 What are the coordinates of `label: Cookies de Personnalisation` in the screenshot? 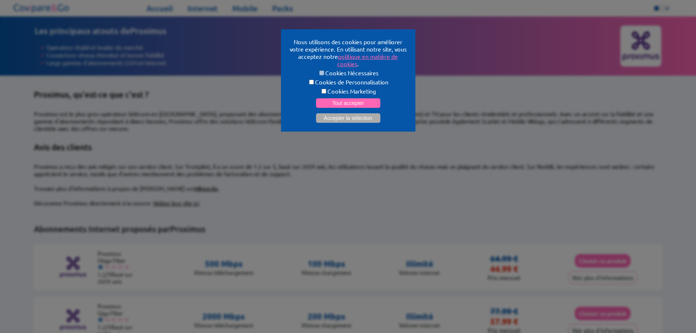 It's located at (348, 82).